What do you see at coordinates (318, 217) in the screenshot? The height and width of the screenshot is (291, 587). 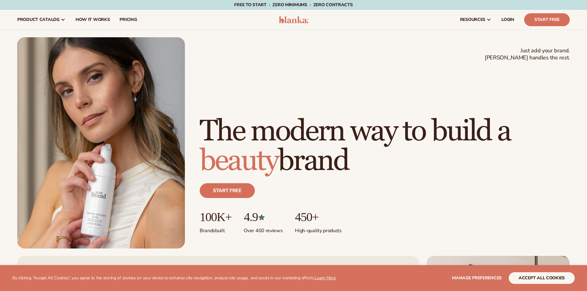 I see `p: 450+` at bounding box center [318, 217].